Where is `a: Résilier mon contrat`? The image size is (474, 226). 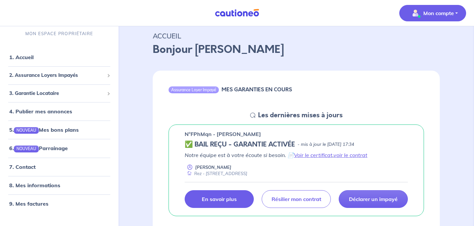 a: Résilier mon contrat is located at coordinates (296, 199).